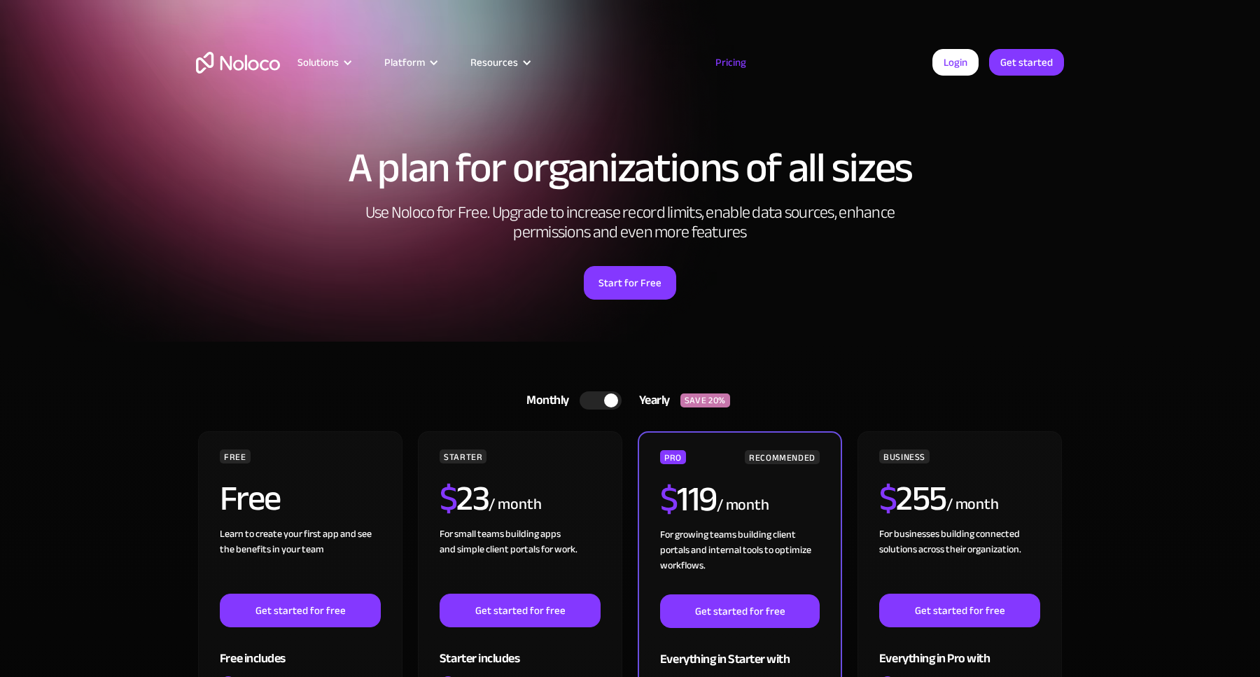  I want to click on h2: 119, so click(688, 499).